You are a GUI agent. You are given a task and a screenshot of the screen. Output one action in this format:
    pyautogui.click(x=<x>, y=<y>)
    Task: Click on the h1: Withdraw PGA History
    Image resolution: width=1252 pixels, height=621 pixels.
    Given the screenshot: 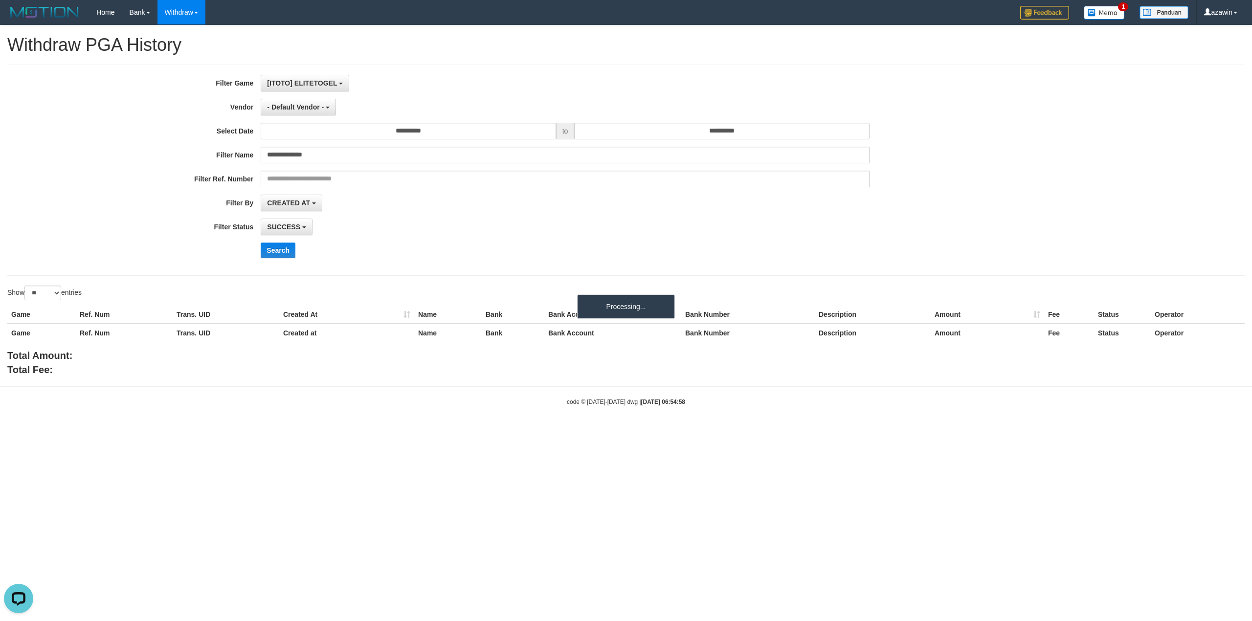 What is the action you would take?
    pyautogui.click(x=626, y=45)
    